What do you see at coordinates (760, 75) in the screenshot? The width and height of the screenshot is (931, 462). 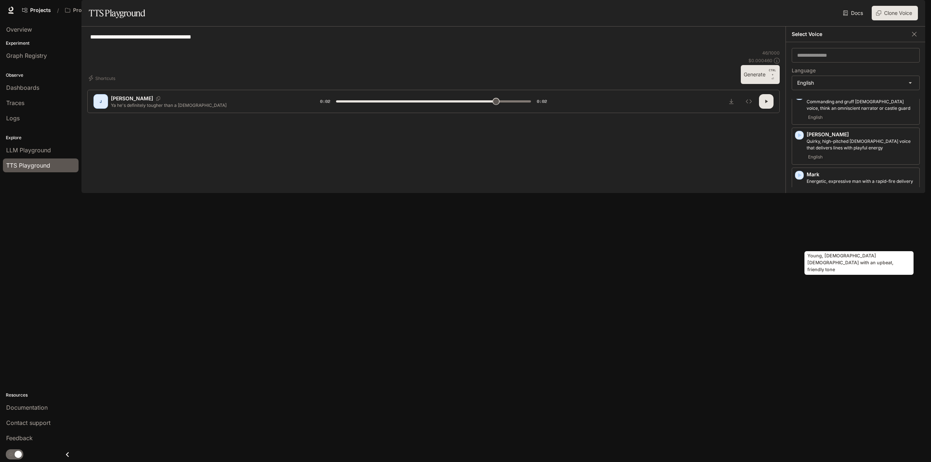 I see `button: GenerateCTRL +⏎` at bounding box center [760, 75].